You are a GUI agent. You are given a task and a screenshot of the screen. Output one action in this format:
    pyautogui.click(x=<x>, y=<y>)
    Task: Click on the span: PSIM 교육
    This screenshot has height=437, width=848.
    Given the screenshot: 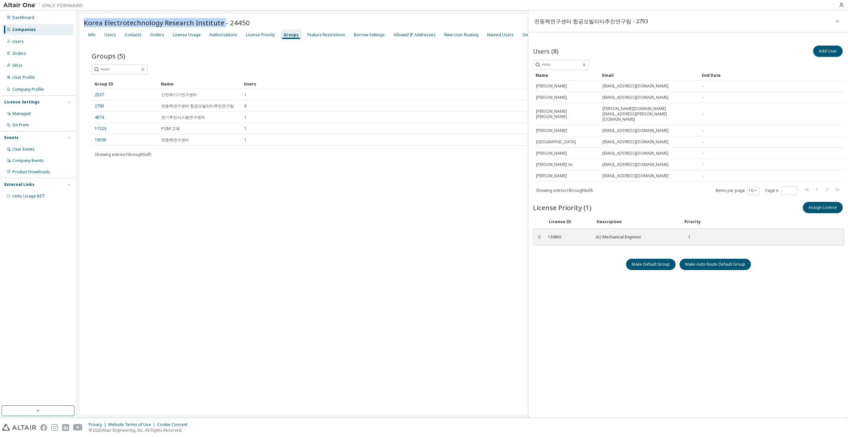 What is the action you would take?
    pyautogui.click(x=170, y=129)
    